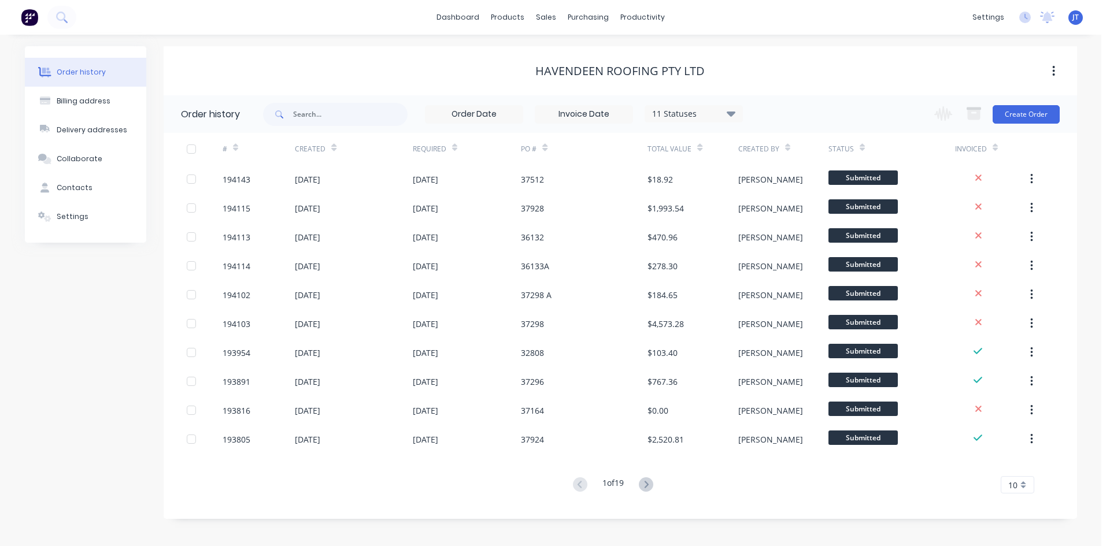  What do you see at coordinates (658, 410) in the screenshot?
I see `div: $0.00` at bounding box center [658, 410].